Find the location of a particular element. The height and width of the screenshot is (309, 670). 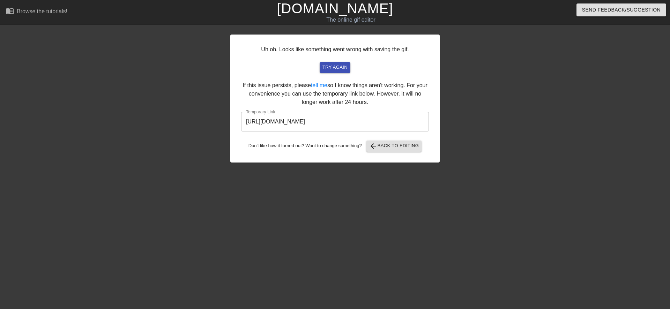

a: Browse the tutorials! is located at coordinates (36, 12).